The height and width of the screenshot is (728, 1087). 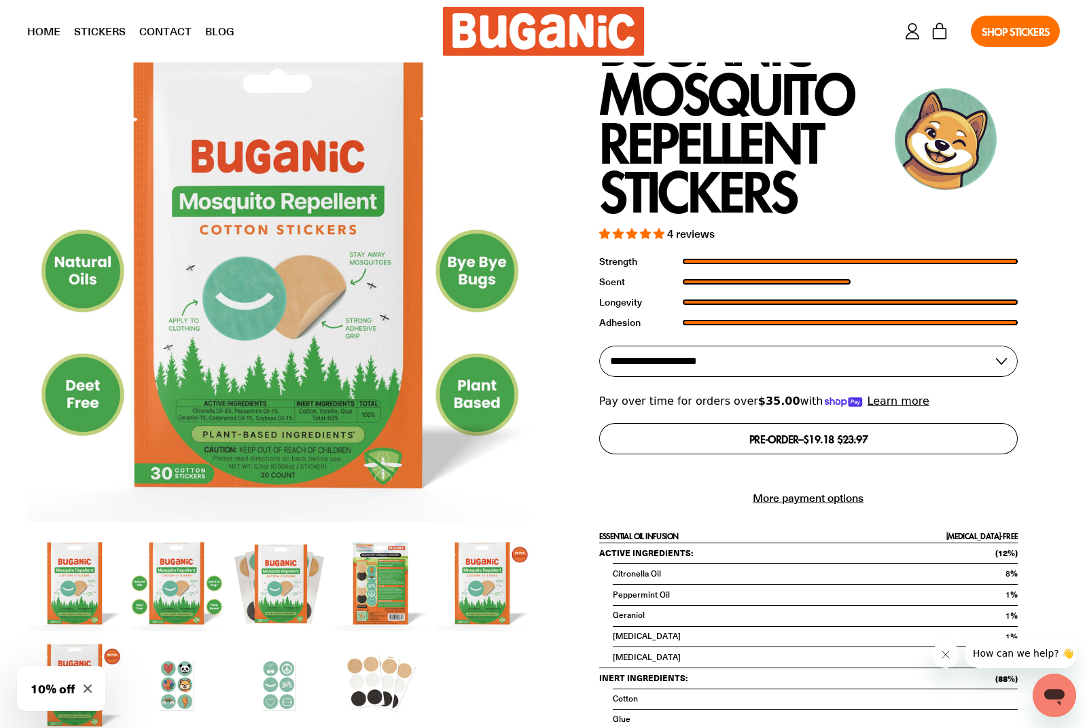 I want to click on a: Buganic Buganic, so click(x=543, y=31).